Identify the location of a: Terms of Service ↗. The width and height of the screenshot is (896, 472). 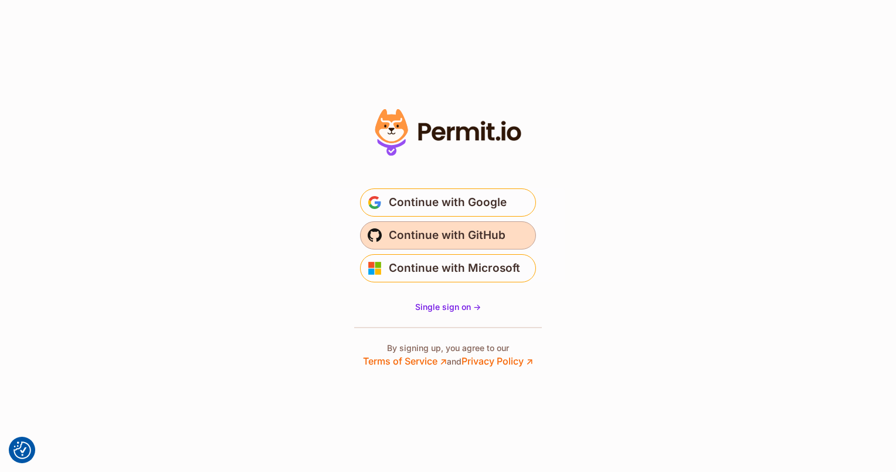
(405, 361).